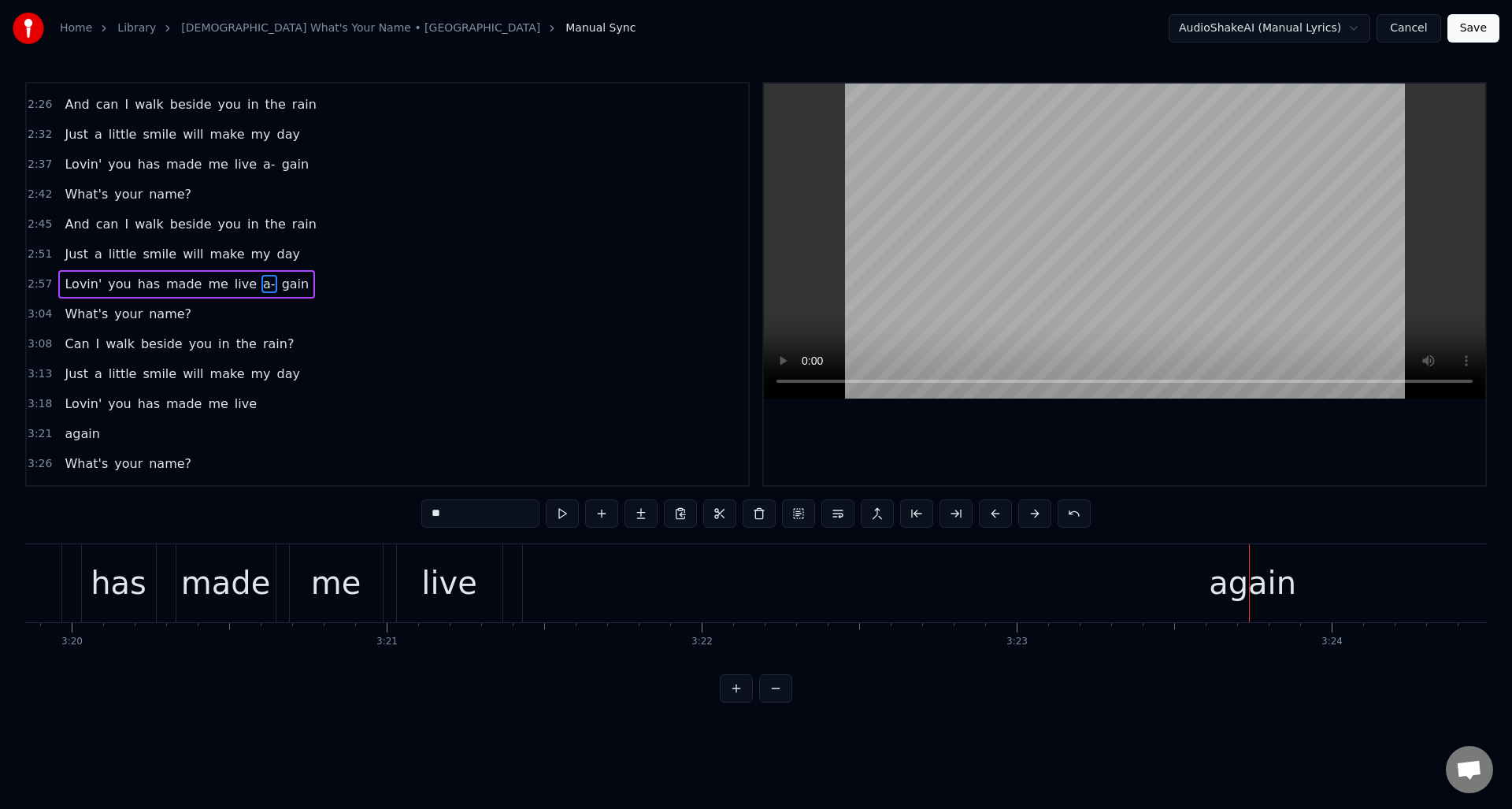 Image resolution: width=1512 pixels, height=809 pixels. Describe the element at coordinates (387, 642) in the screenshot. I see `div: 3:21` at that location.